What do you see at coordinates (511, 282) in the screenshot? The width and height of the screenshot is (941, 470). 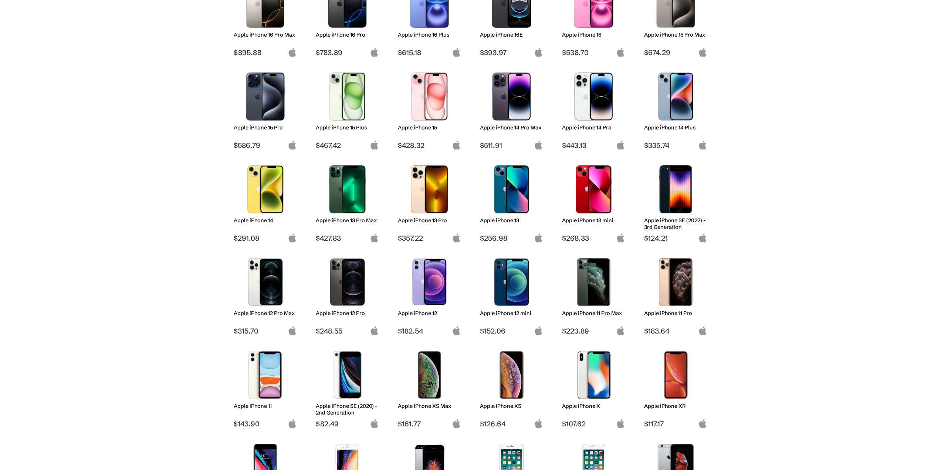 I see `img: iPhone 12 mini` at bounding box center [511, 282].